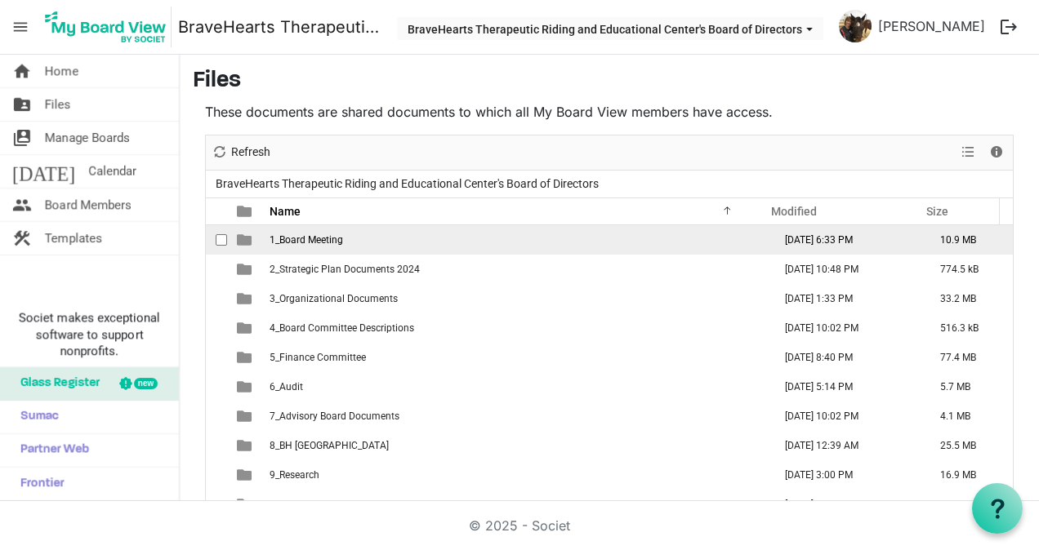 Image resolution: width=1039 pixels, height=550 pixels. Describe the element at coordinates (516, 328) in the screenshot. I see `td: 4_Board Committee Descriptions is template cell column header Name` at that location.